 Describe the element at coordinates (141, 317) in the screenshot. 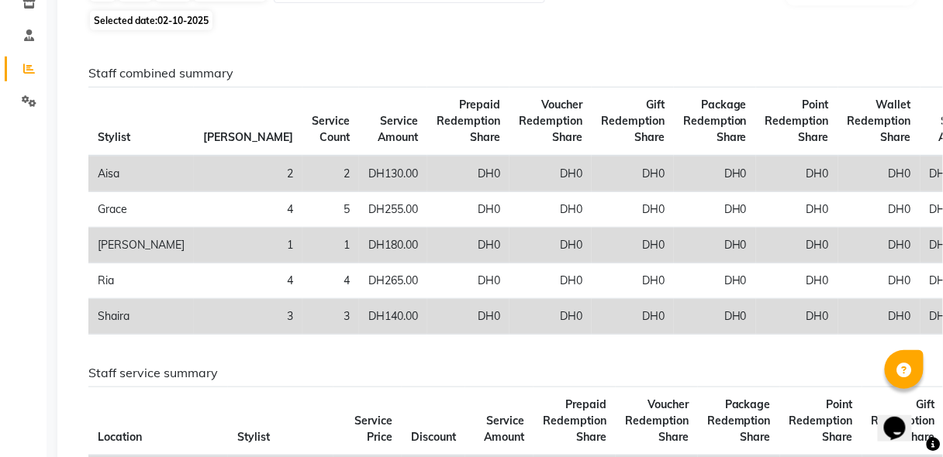

I see `td: Shaira` at that location.